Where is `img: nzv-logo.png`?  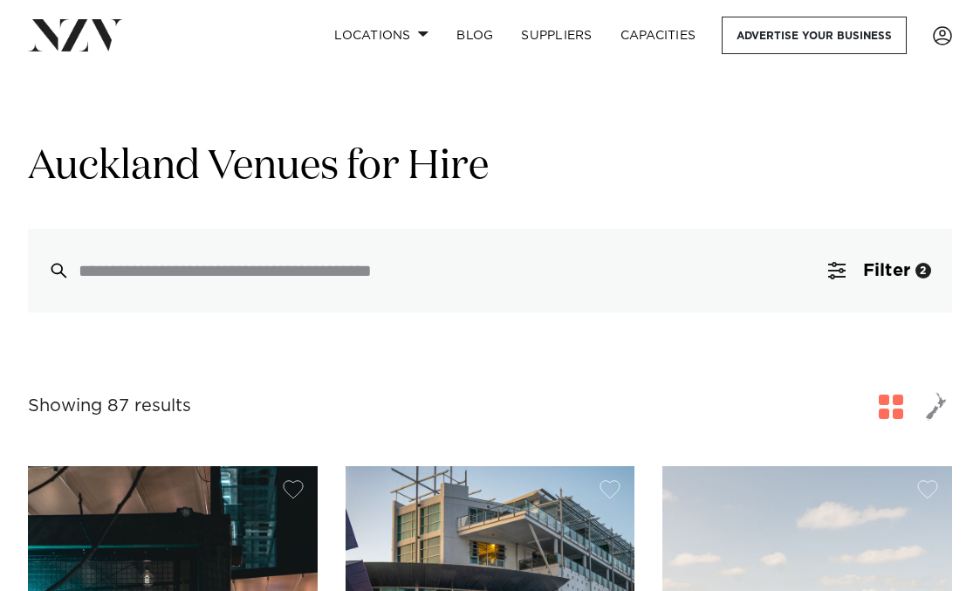
img: nzv-logo.png is located at coordinates (75, 35).